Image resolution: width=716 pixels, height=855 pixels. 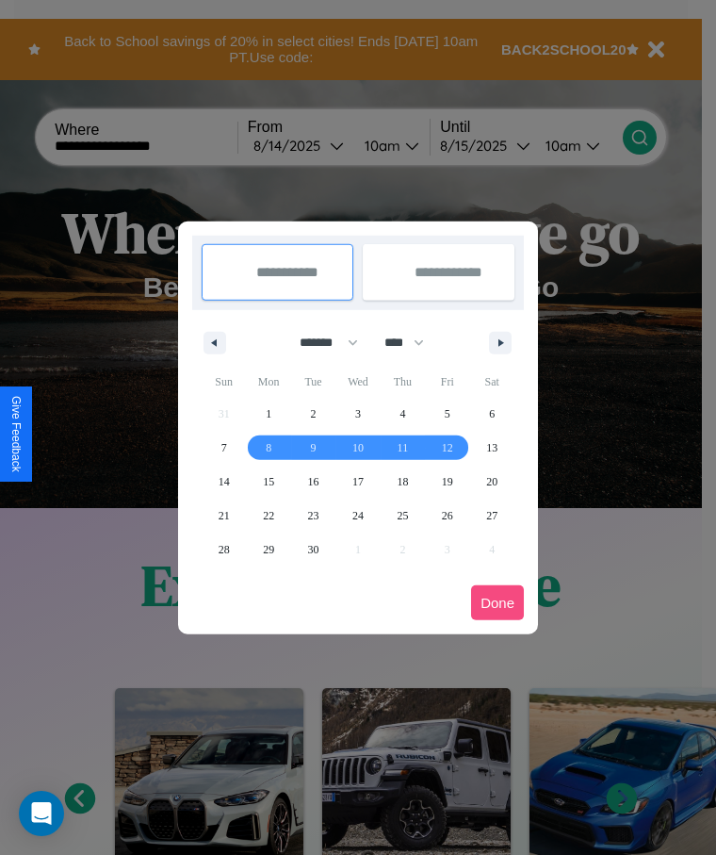 What do you see at coordinates (447, 382) in the screenshot?
I see `span: Fri` at bounding box center [447, 382].